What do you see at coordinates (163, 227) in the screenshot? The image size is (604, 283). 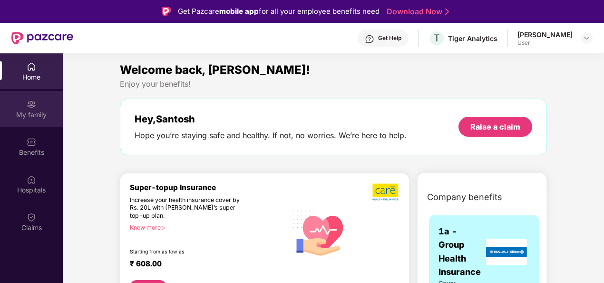 I see `span: right` at bounding box center [163, 227].